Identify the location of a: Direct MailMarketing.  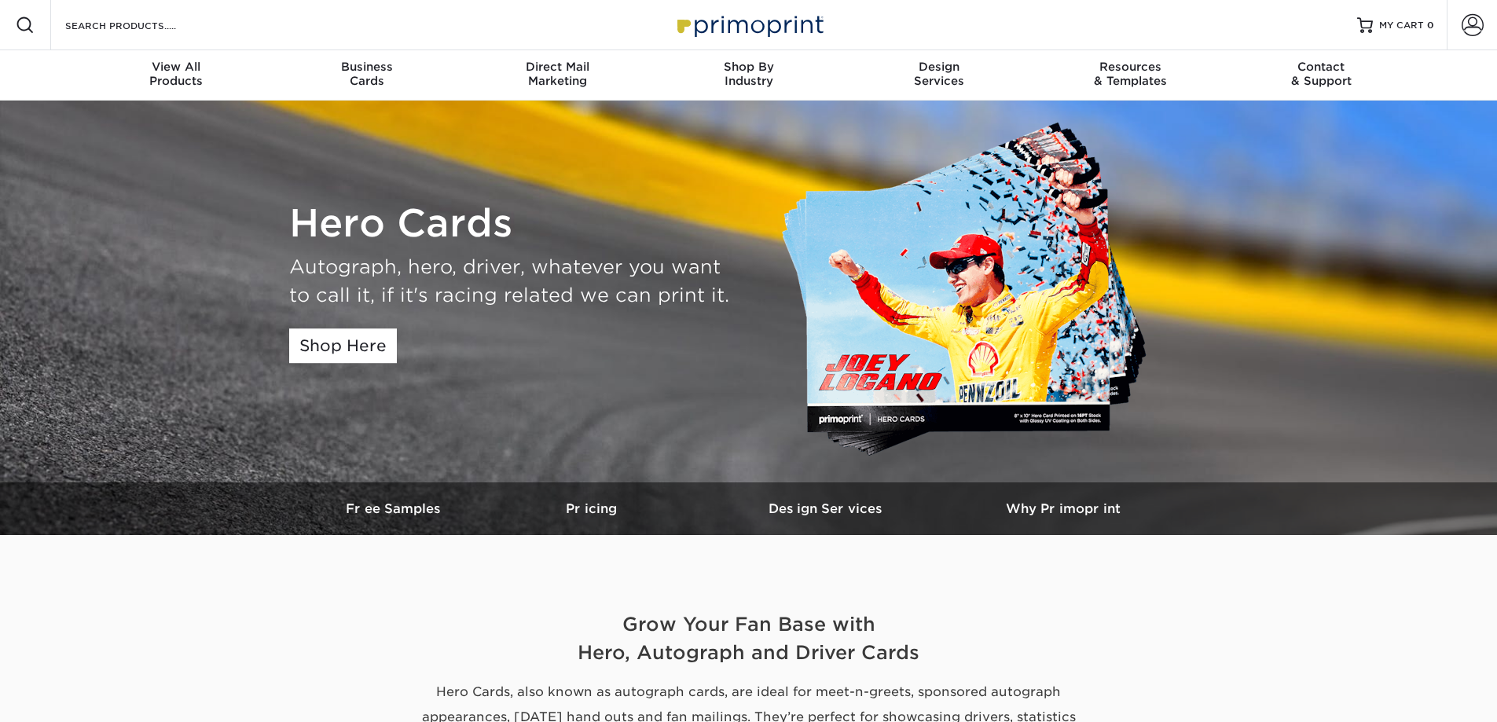
(557, 75).